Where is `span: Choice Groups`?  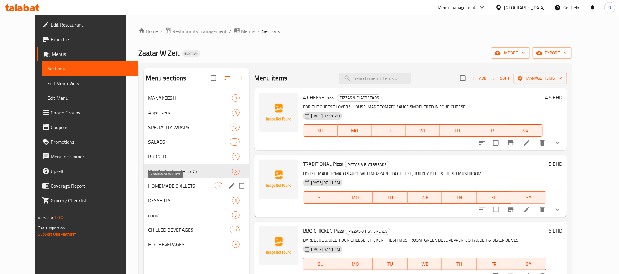 span: Choice Groups is located at coordinates (92, 113).